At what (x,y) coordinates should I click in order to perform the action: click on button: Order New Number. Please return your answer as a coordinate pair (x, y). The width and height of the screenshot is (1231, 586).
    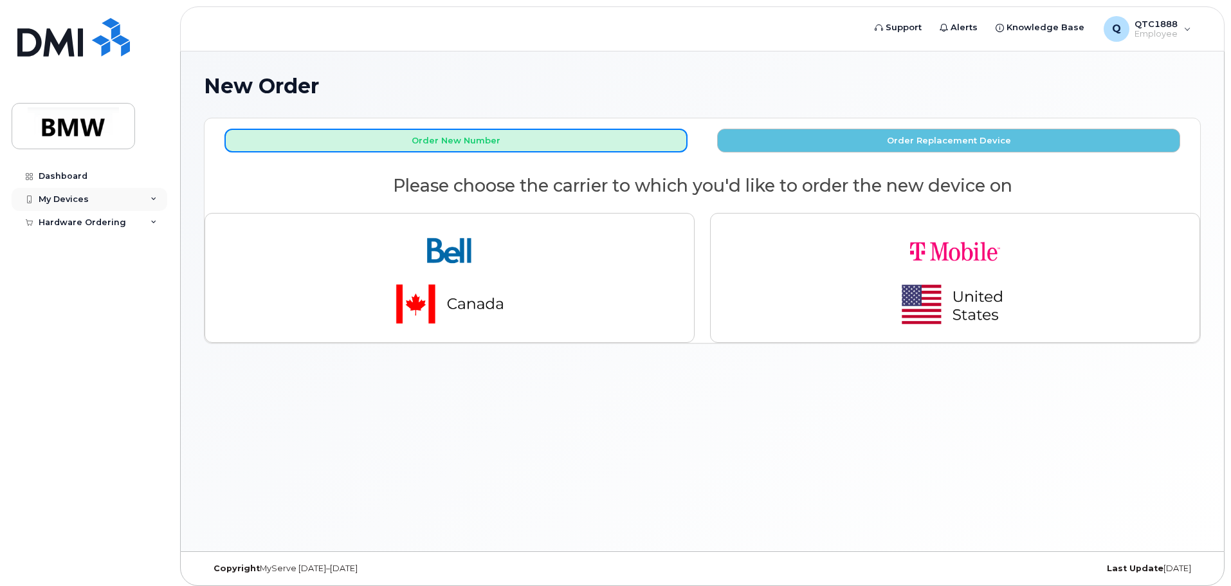
    Looking at the image, I should click on (456, 140).